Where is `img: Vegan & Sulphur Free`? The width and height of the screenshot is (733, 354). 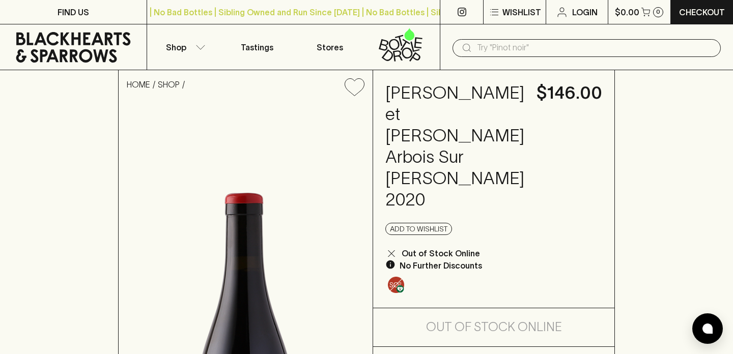
img: Vegan & Sulphur Free is located at coordinates (396, 285).